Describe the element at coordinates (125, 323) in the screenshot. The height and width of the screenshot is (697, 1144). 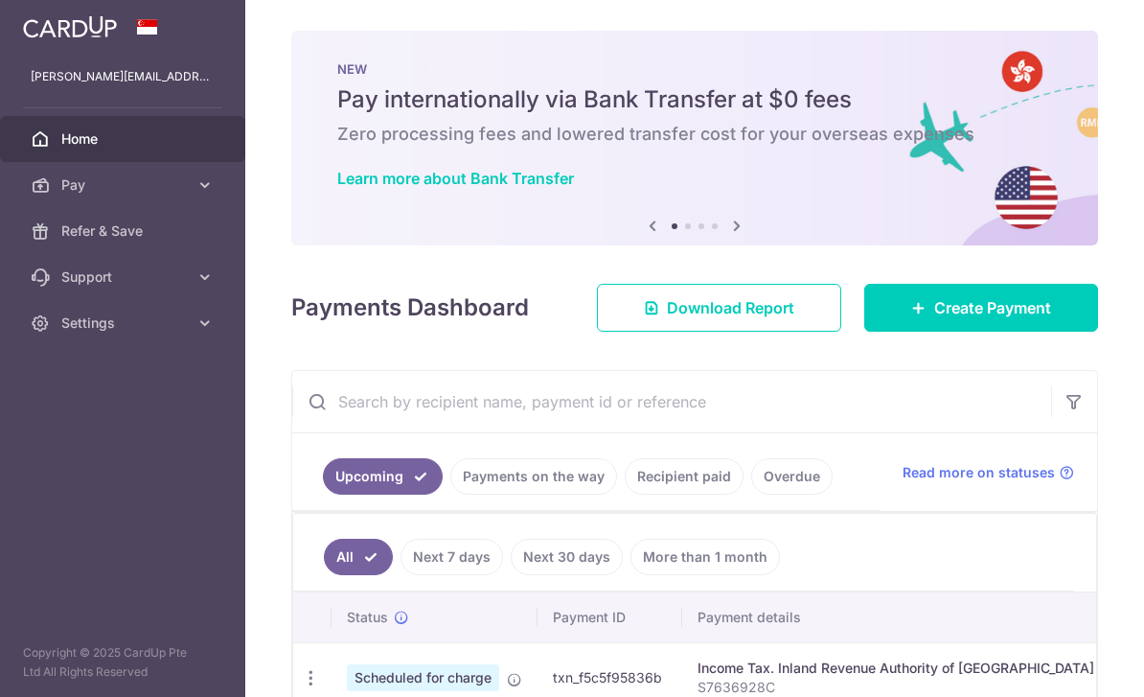
I see `span: Settings` at that location.